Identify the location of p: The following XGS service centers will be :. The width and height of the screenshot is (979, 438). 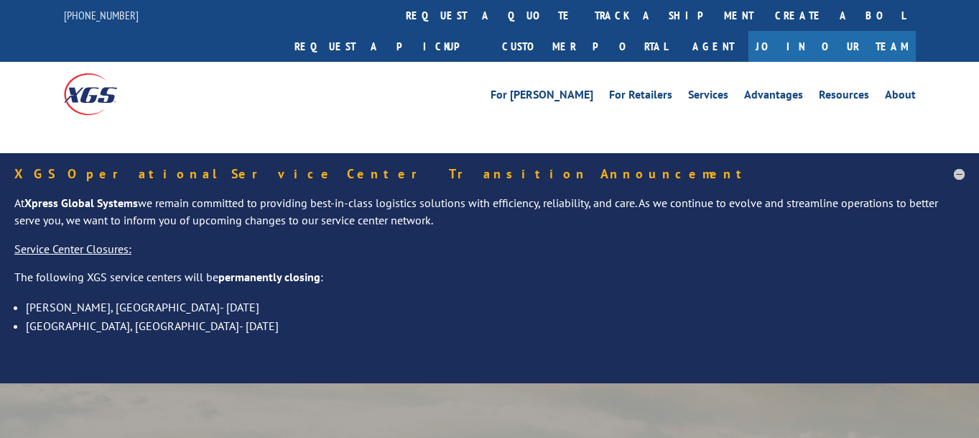
(489, 283).